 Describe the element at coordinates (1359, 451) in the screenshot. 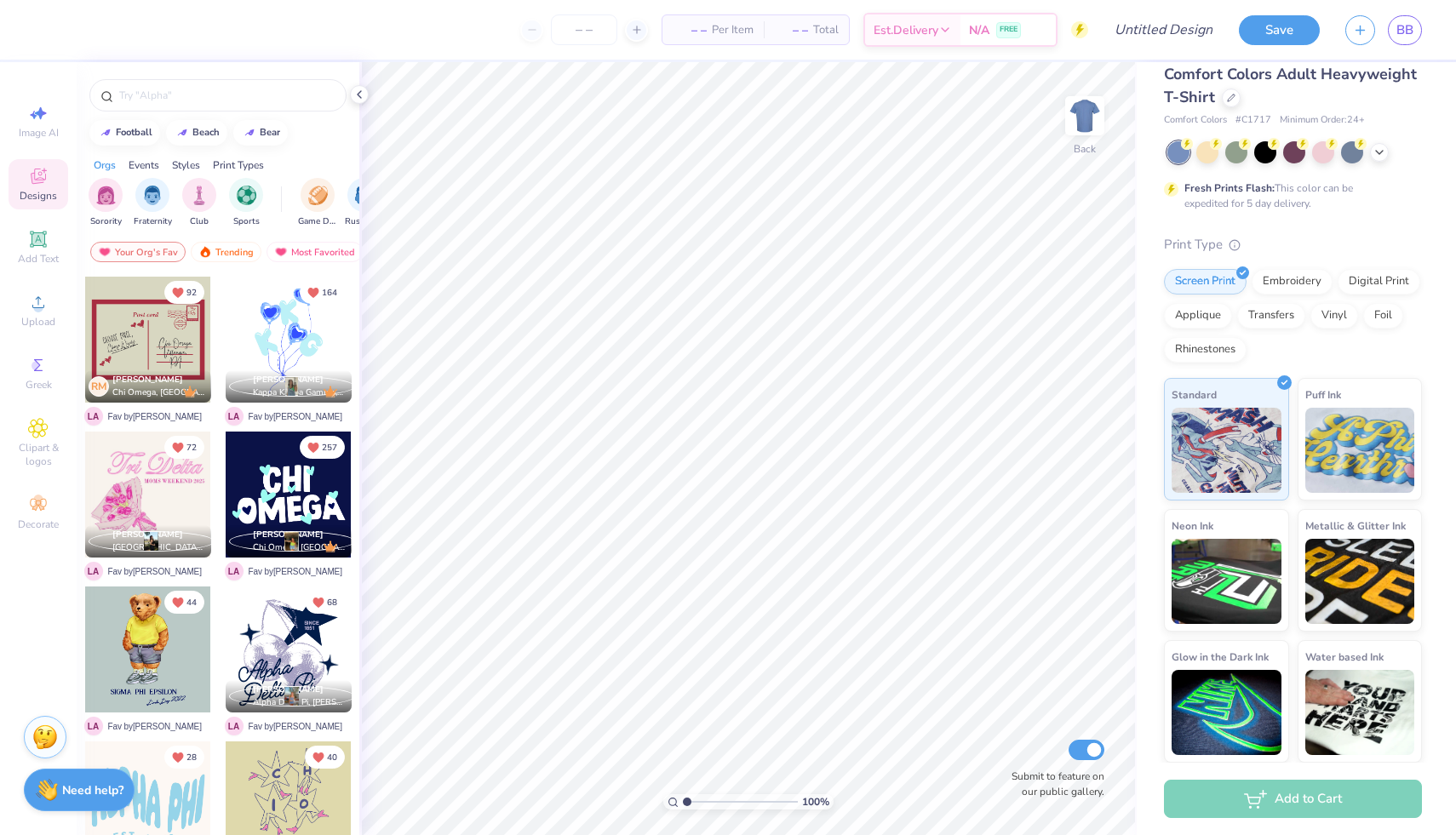

I see `img: Puff Ink` at that location.